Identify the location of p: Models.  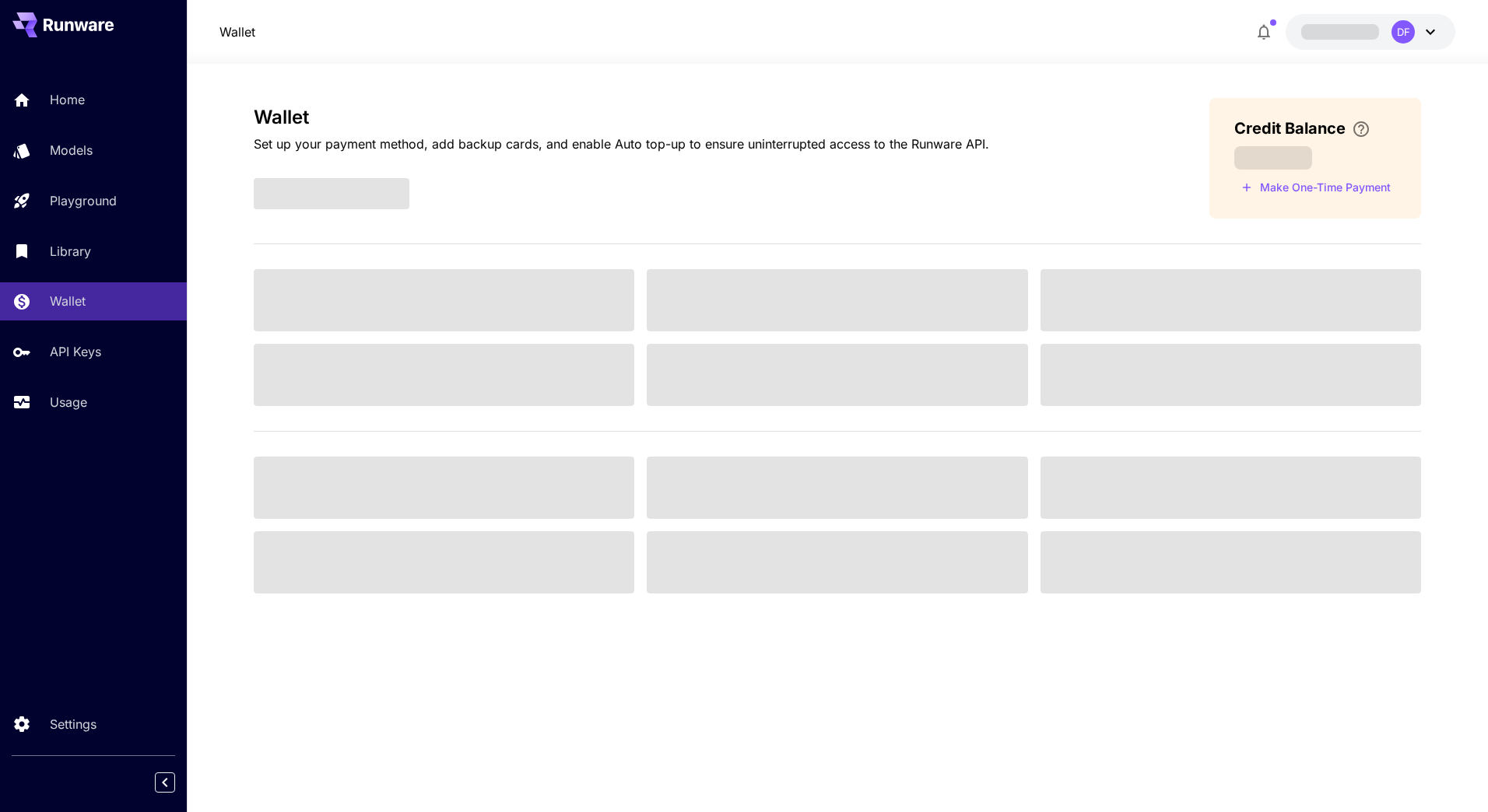
(71, 150).